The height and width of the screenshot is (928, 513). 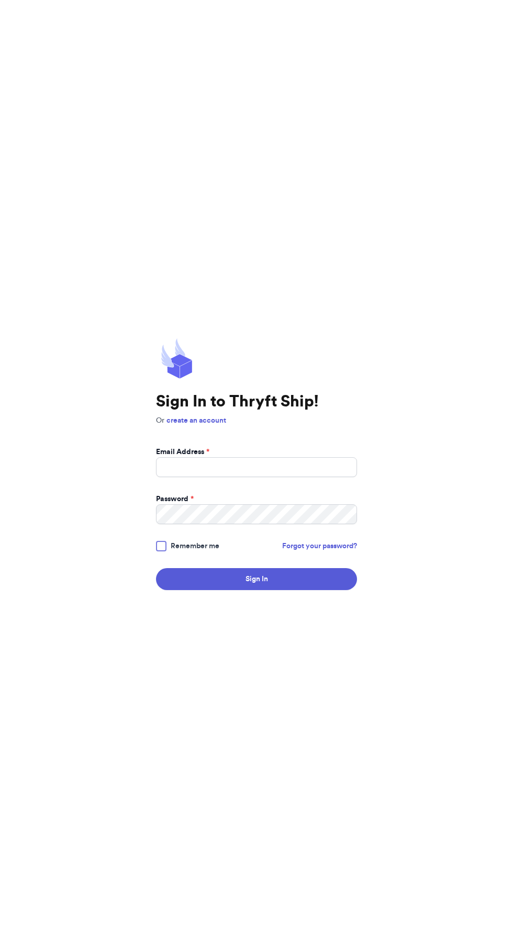 I want to click on label: Email Address, so click(x=183, y=452).